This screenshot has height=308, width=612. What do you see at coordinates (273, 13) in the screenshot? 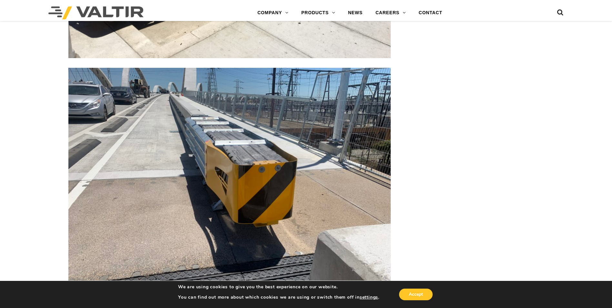
I see `a: COMPANY` at bounding box center [273, 13].